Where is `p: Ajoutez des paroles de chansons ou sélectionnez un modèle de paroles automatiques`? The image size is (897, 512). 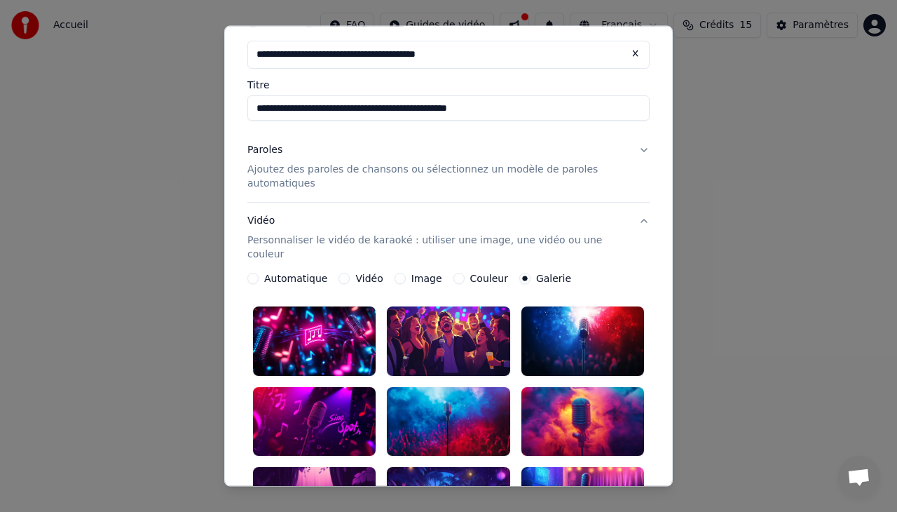 p: Ajoutez des paroles de chansons ou sélectionnez un modèle de paroles automatiques is located at coordinates (437, 177).